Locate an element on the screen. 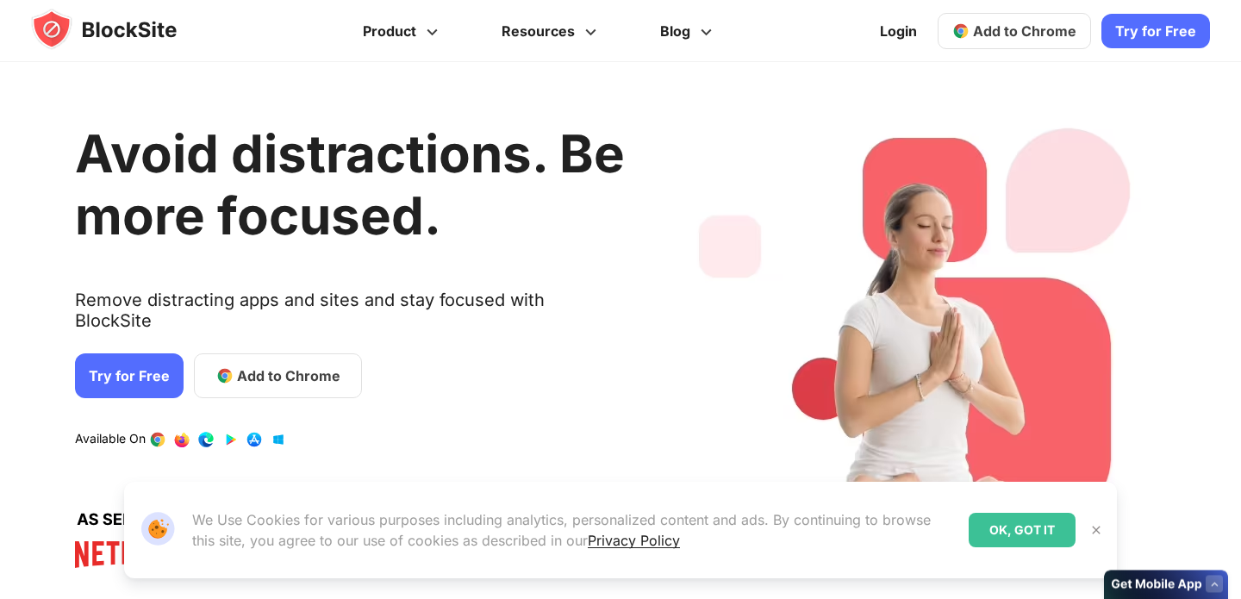  a: Privacy Policy is located at coordinates (633, 540).